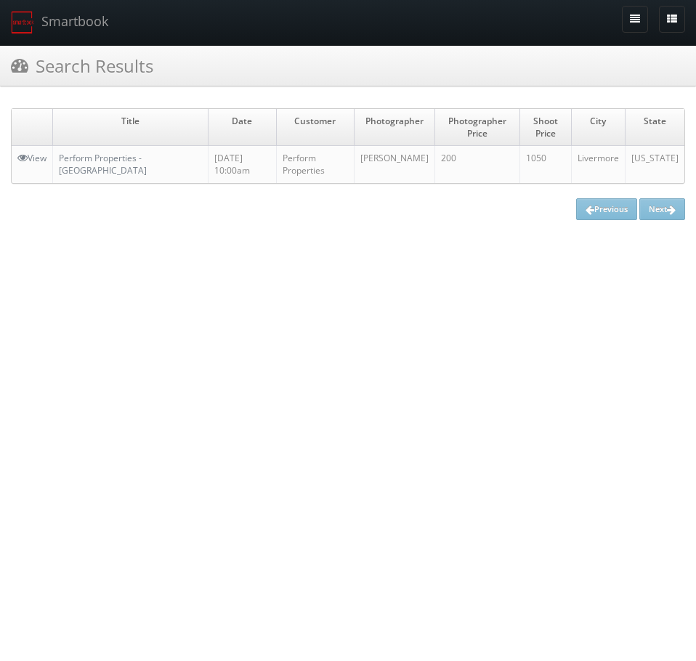 The image size is (696, 661). What do you see at coordinates (23, 23) in the screenshot?
I see `img: smartbook-logo.png` at bounding box center [23, 23].